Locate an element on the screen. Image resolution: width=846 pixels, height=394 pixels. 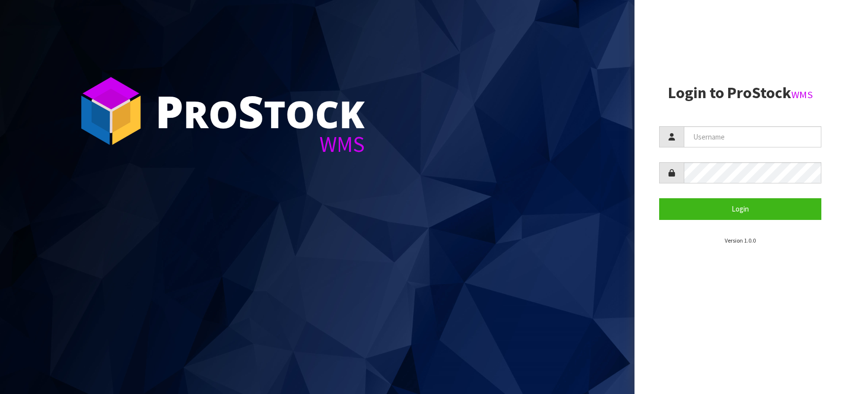
input: Username is located at coordinates (753, 137).